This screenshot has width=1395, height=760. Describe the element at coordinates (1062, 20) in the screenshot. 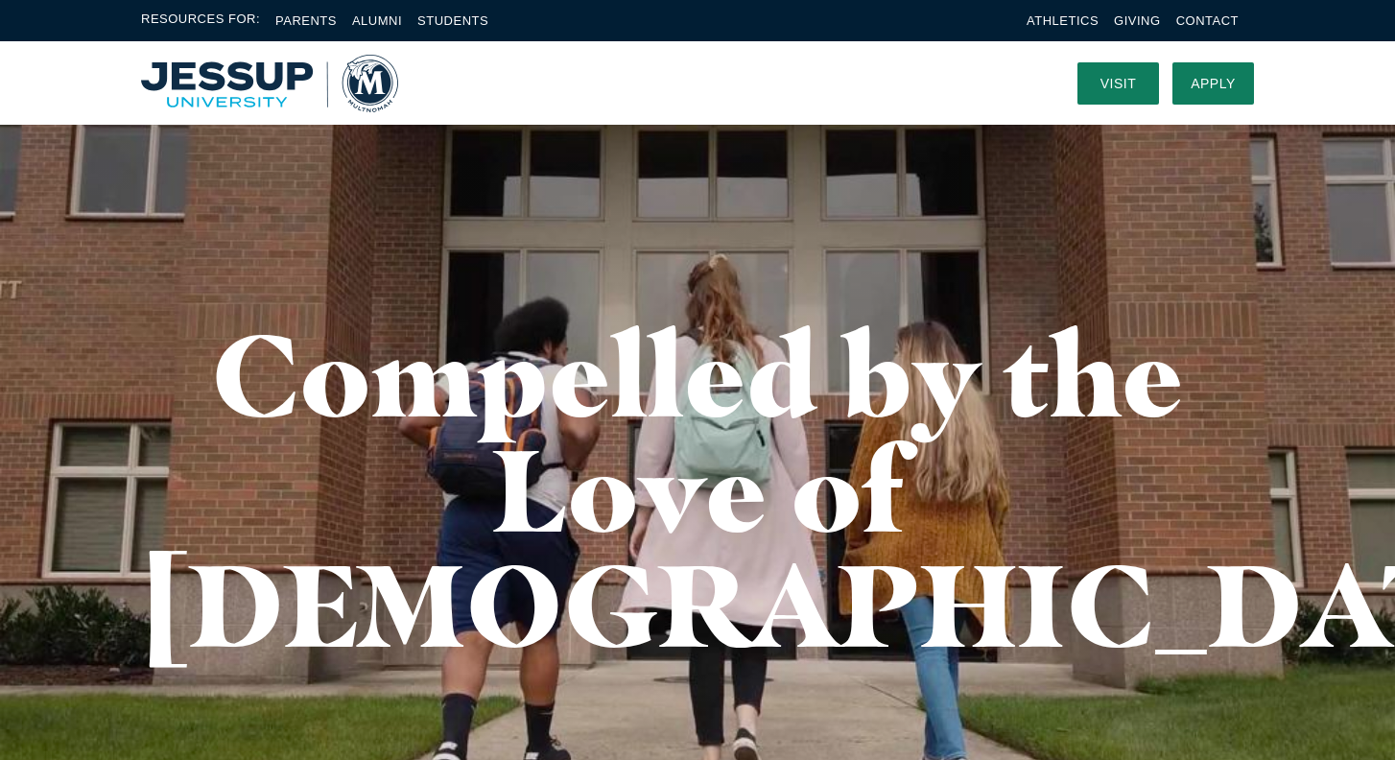

I see `a: Athletics` at that location.